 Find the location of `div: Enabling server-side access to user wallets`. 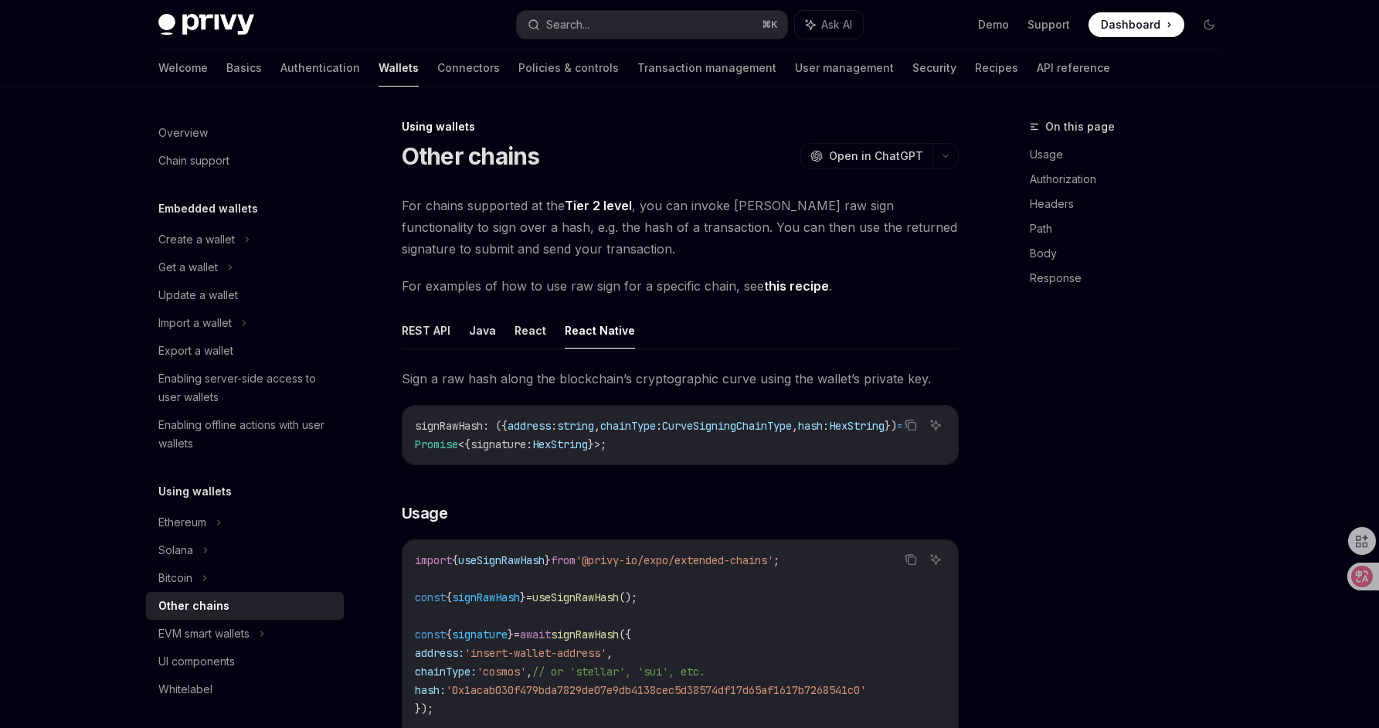

div: Enabling server-side access to user wallets is located at coordinates (246, 388).